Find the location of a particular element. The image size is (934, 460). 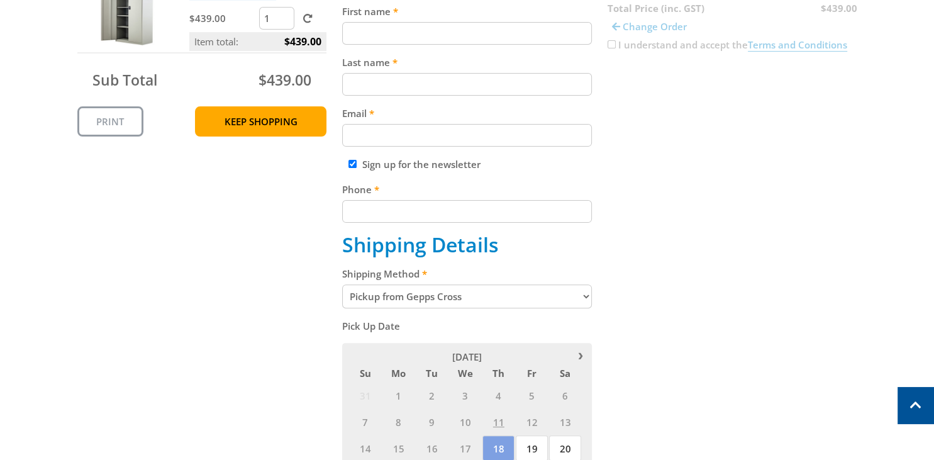

span: 12 is located at coordinates (531, 421).